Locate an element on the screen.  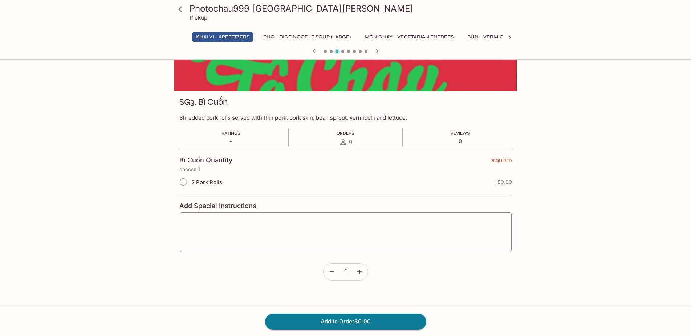
span: REQUIRED is located at coordinates (501, 162).